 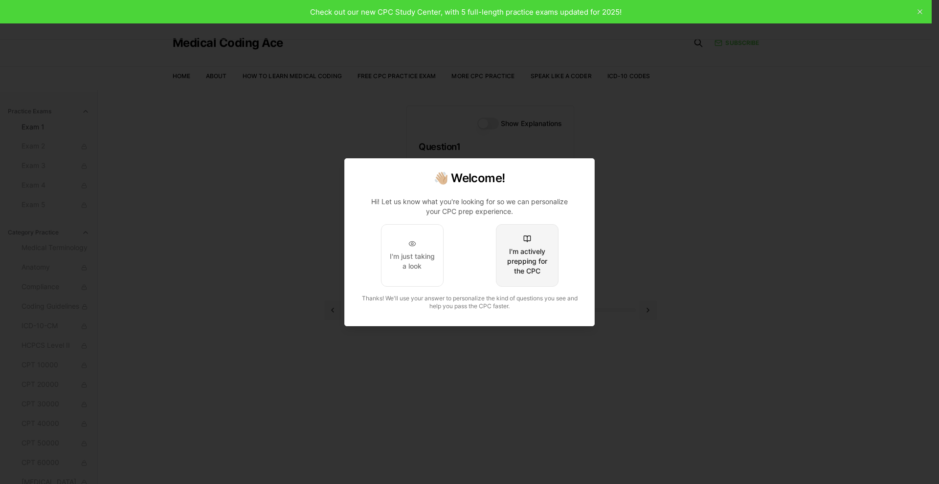 What do you see at coordinates (527, 256) in the screenshot?
I see `button: I'm actively prepping for the CPC` at bounding box center [527, 256].